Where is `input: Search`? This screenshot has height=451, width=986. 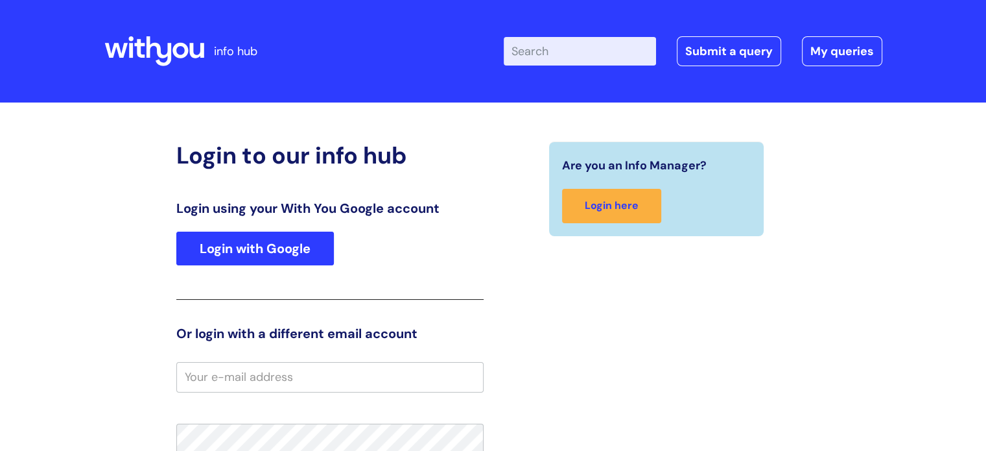 input: Search is located at coordinates (580, 51).